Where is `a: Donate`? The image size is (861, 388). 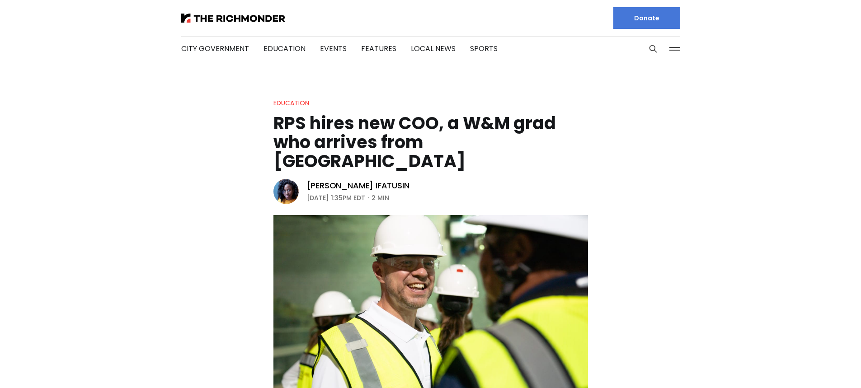
a: Donate is located at coordinates (647, 18).